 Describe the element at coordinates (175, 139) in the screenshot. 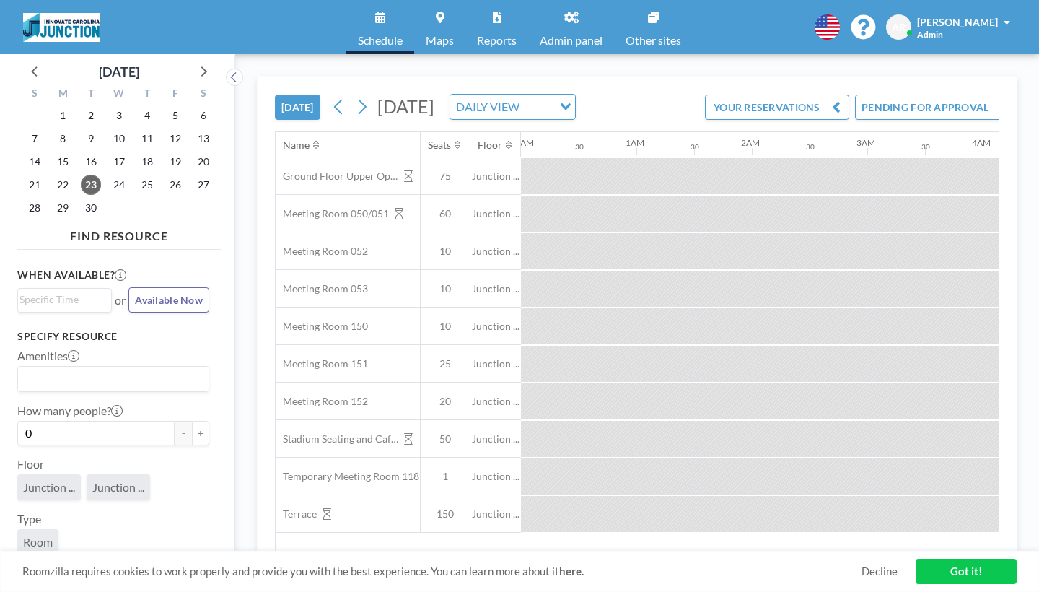

I see `span: Friday, September 12, 2025` at that location.